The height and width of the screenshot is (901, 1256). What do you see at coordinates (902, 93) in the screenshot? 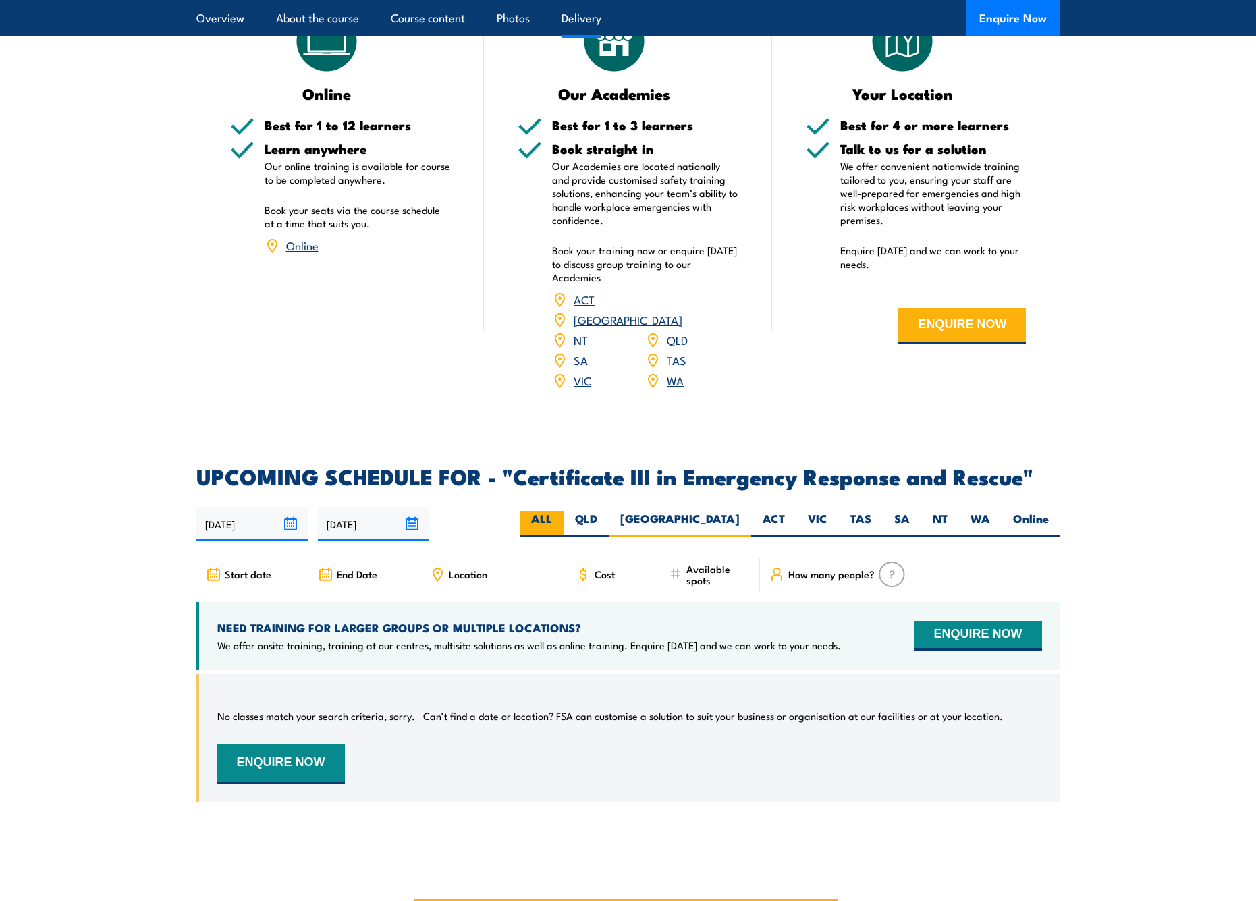
I see `h3: Your Location` at bounding box center [902, 93].